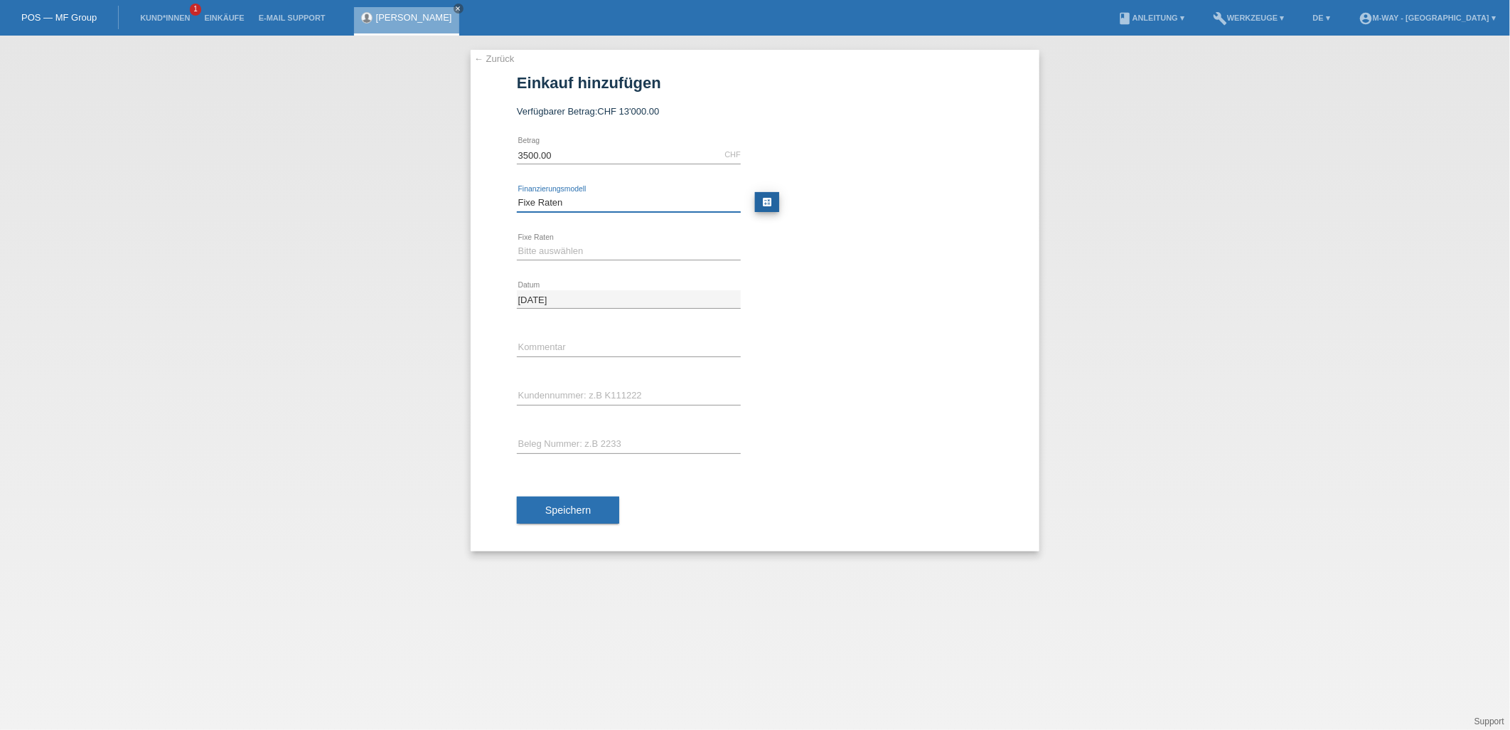 The width and height of the screenshot is (1510, 730). I want to click on a: Einkäufe, so click(224, 18).